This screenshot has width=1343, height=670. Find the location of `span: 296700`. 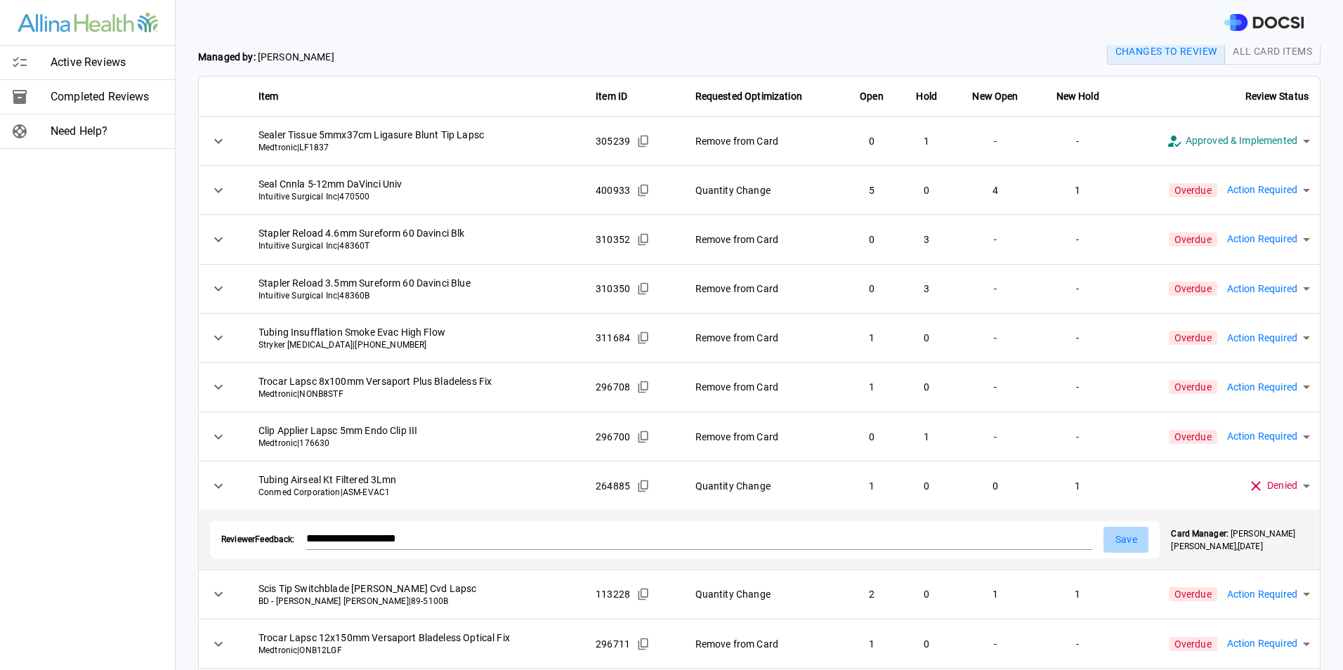

span: 296700 is located at coordinates (613, 437).